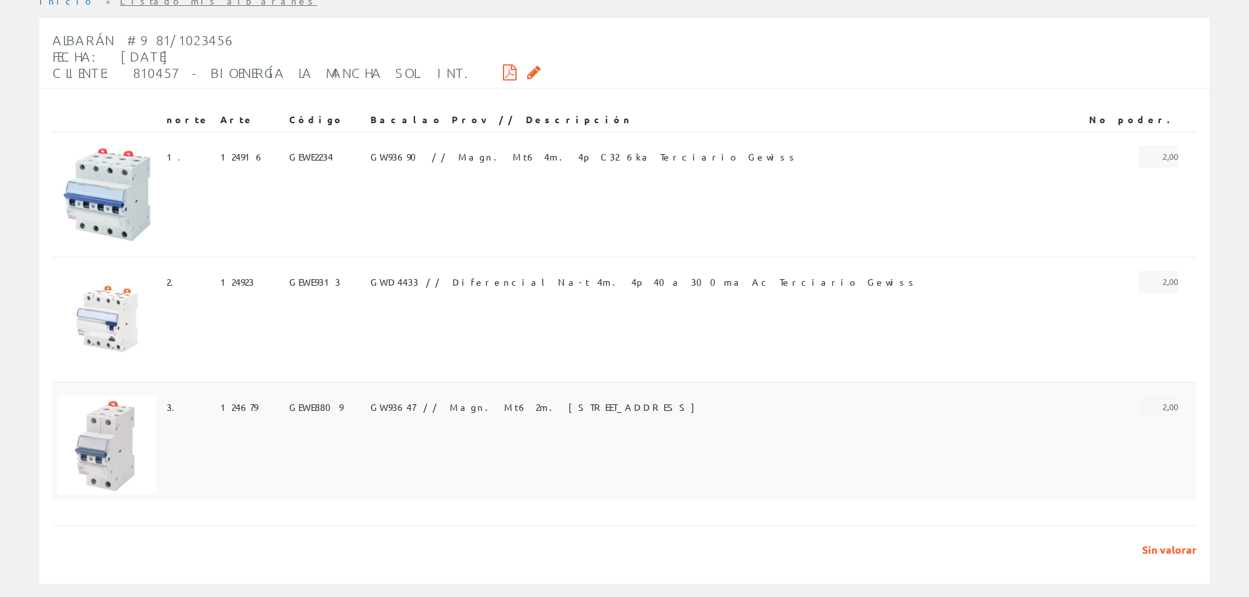 The width and height of the screenshot is (1249, 597). Describe the element at coordinates (142, 40) in the screenshot. I see `font: Albarán #981/1023456` at that location.